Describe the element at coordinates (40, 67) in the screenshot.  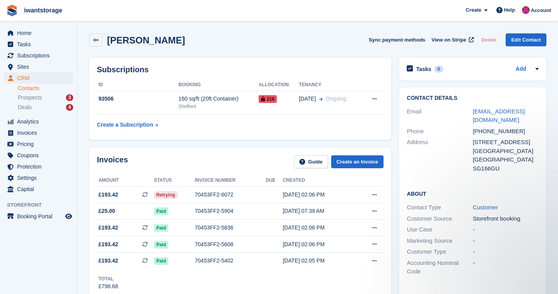
I see `span: Sites` at that location.